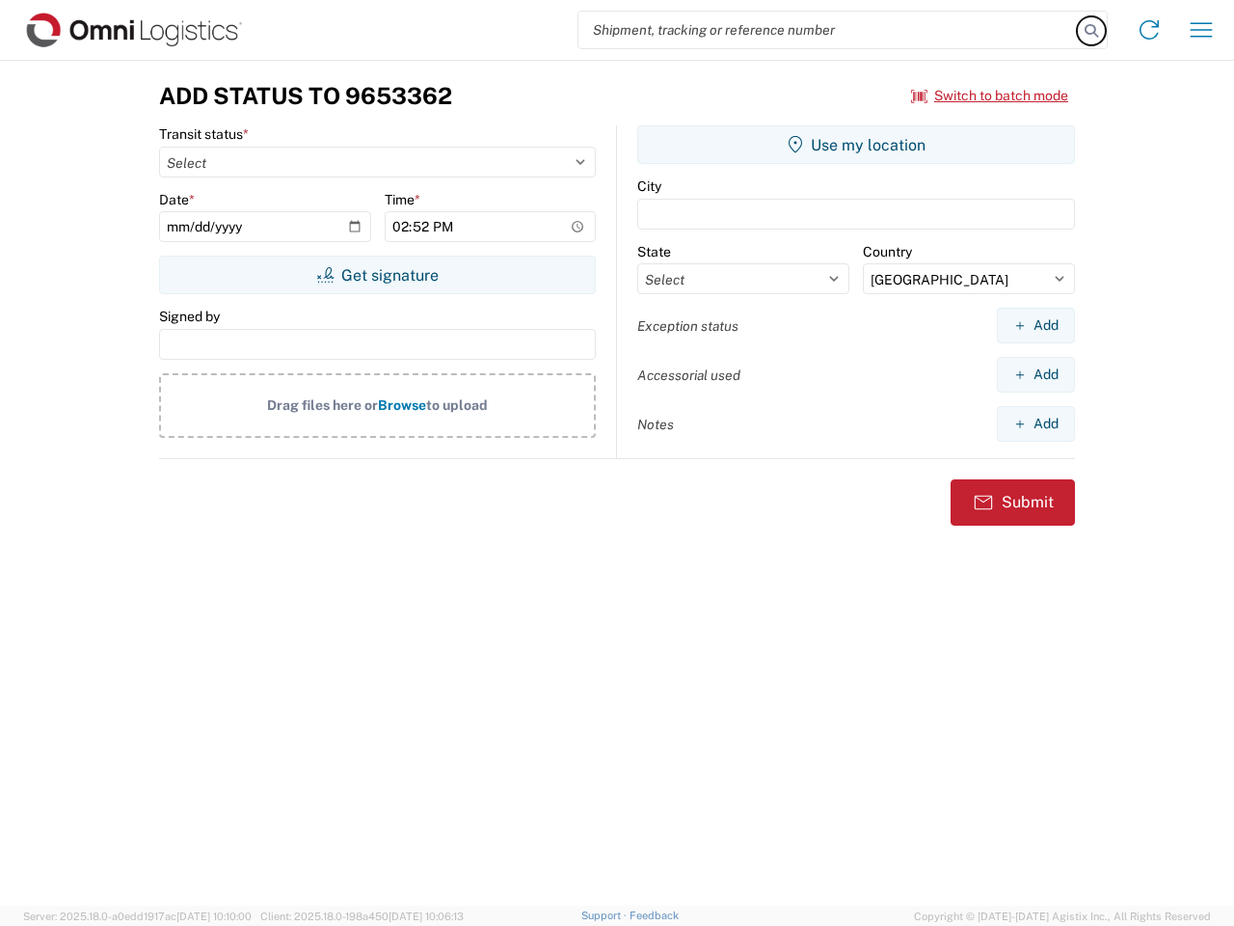 The height and width of the screenshot is (926, 1234). I want to click on h3: Add Status to 9653362, so click(306, 95).